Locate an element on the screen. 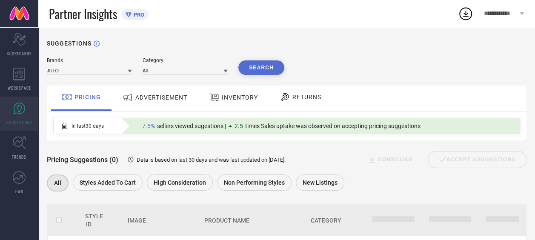  span: TRENDS is located at coordinates (19, 157).